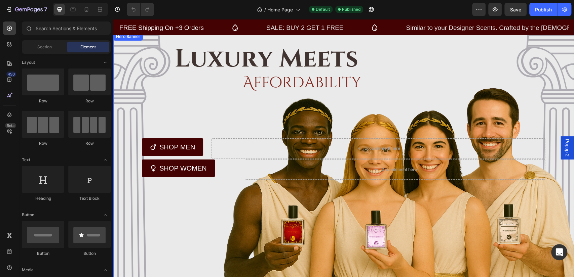 The height and width of the screenshot is (277, 574). What do you see at coordinates (192, 9) in the screenshot?
I see `p: SALE: BUY 2 GET 1 FREE` at bounding box center [192, 9].